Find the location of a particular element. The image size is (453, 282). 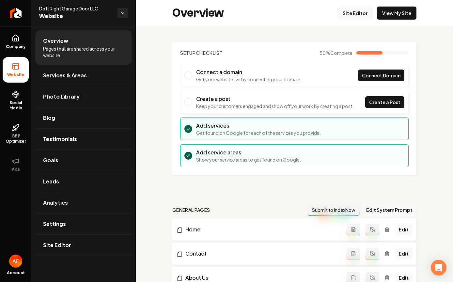

button: Edit System Prompt is located at coordinates (390, 210).